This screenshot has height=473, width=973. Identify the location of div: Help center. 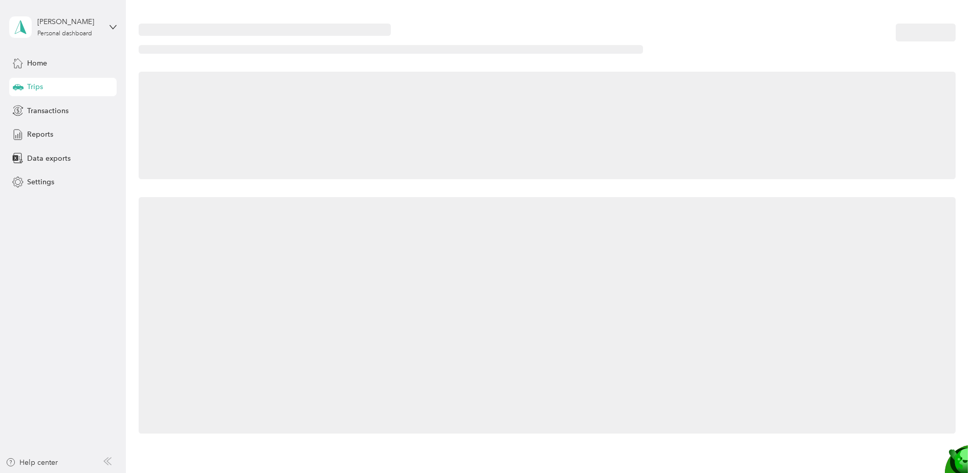
(32, 462).